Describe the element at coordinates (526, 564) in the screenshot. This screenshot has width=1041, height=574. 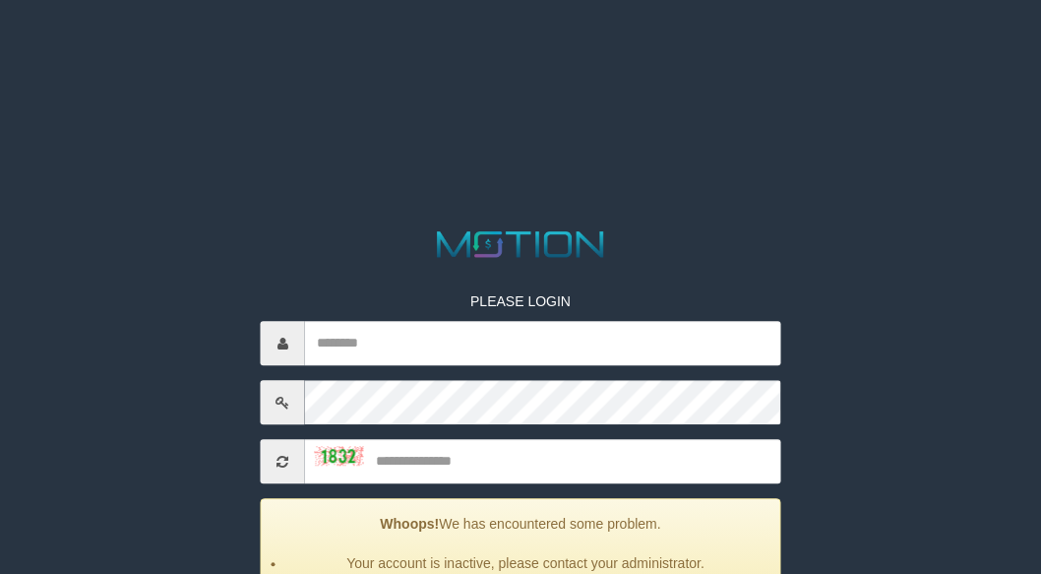
I see `li: Your account is inactive, please contact your administrator.` at that location.